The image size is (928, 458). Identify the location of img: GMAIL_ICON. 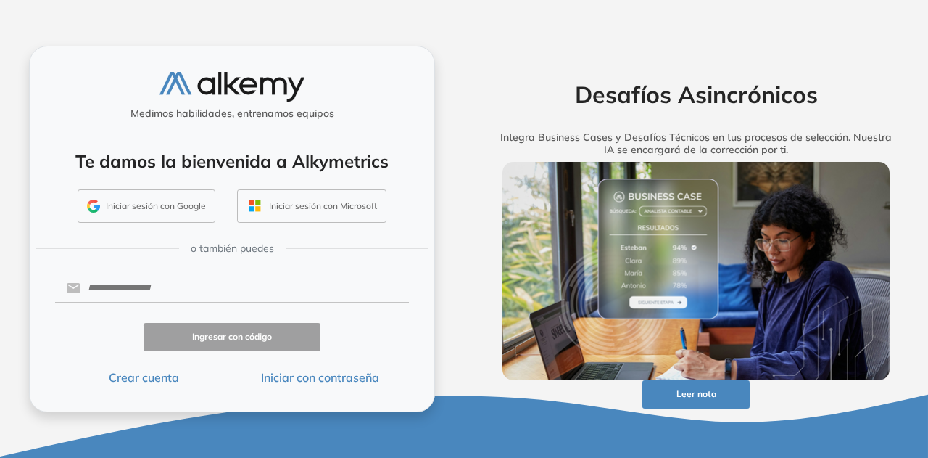
(94, 206).